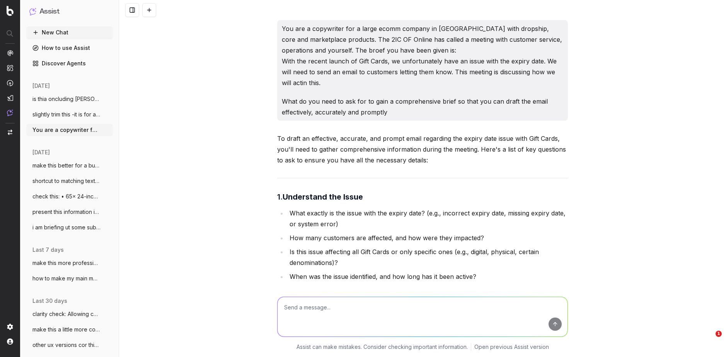 Image resolution: width=726 pixels, height=357 pixels. What do you see at coordinates (66, 263) in the screenshot?
I see `span: make this more professional: I hope this` at bounding box center [66, 263].